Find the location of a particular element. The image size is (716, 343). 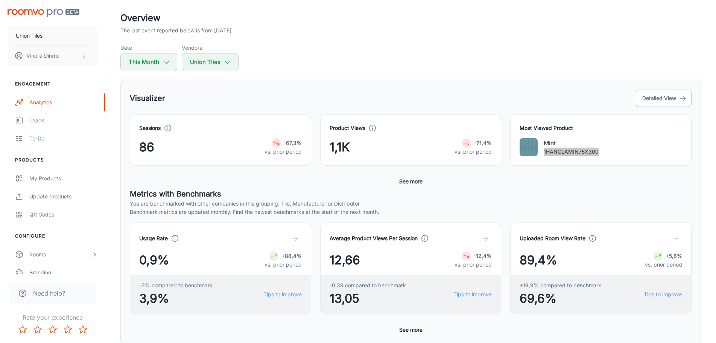

div: Rooms is located at coordinates (60, 254).